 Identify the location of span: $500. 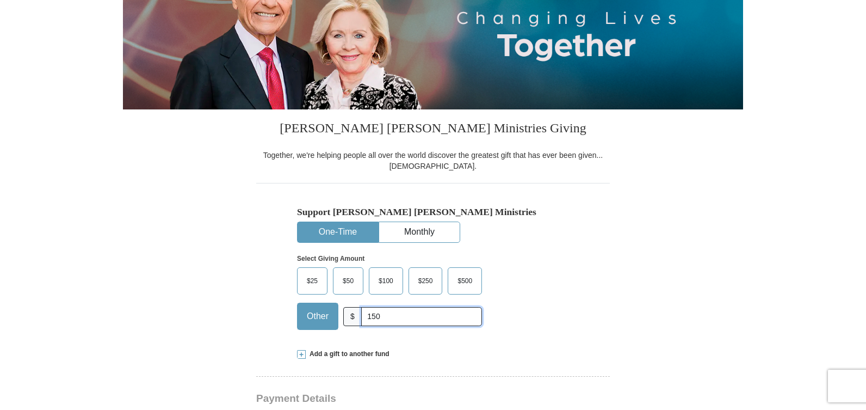
(465, 281).